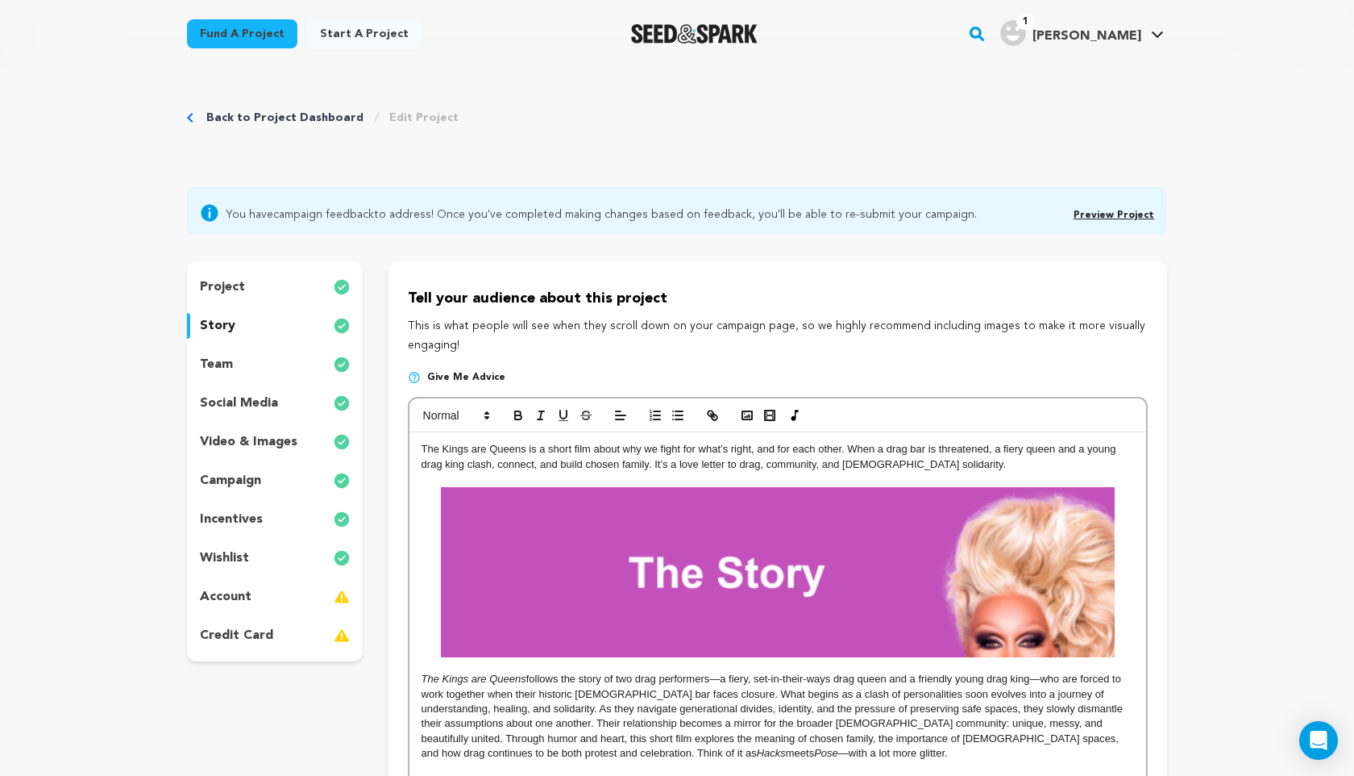  What do you see at coordinates (216, 364) in the screenshot?
I see `p: team` at bounding box center [216, 364].